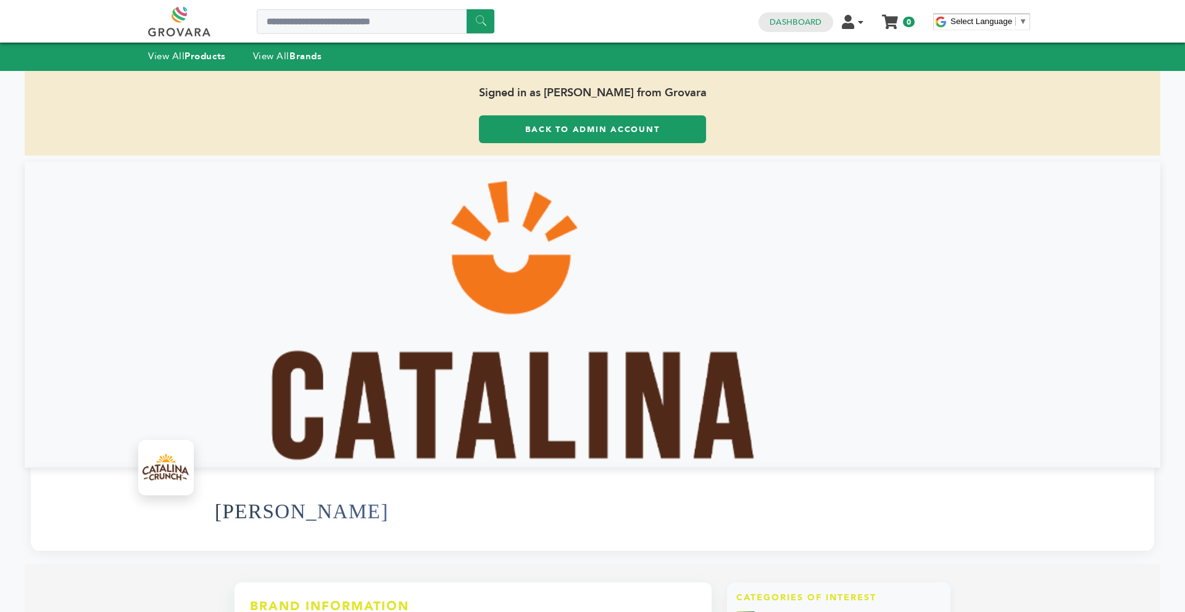 This screenshot has width=1185, height=612. Describe the element at coordinates (592, 129) in the screenshot. I see `a: Back to Admin Account` at that location.